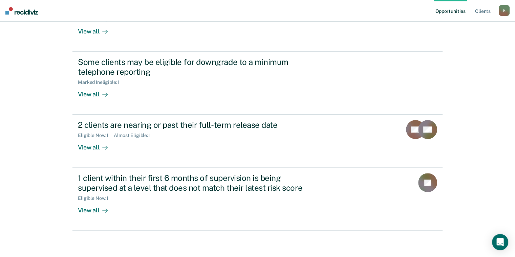 Image resolution: width=515 pixels, height=257 pixels. Describe the element at coordinates (134, 135) in the screenshot. I see `div: Almost Eligible : 1` at that location.